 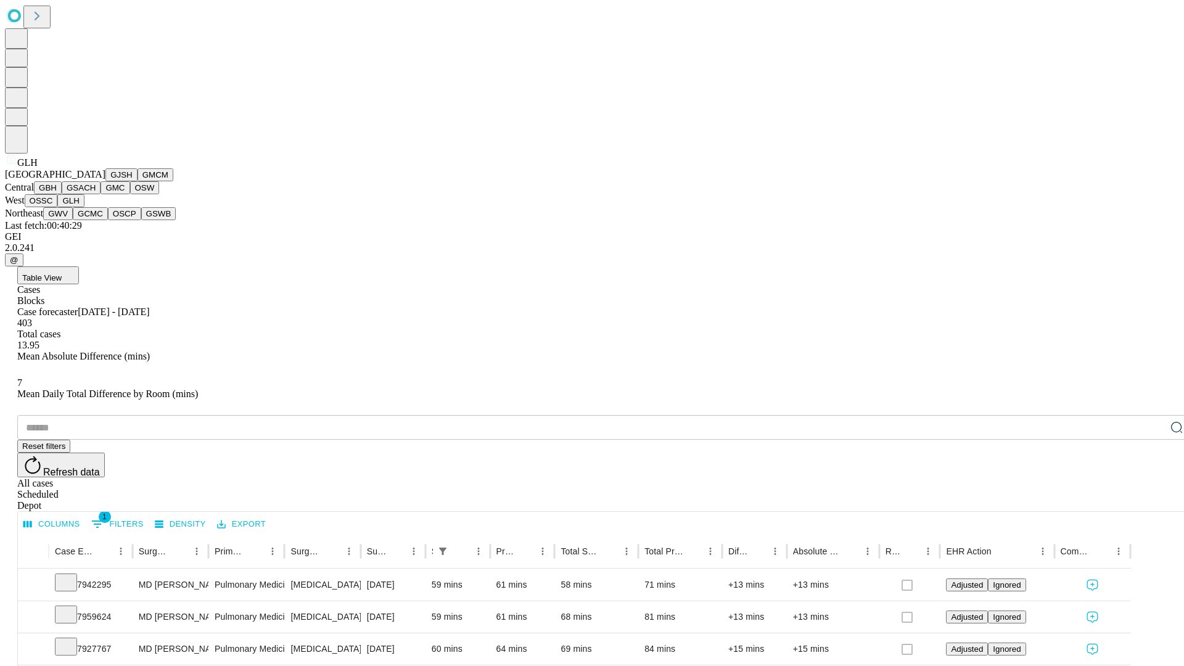 I want to click on div: Surgery Date, so click(x=377, y=551).